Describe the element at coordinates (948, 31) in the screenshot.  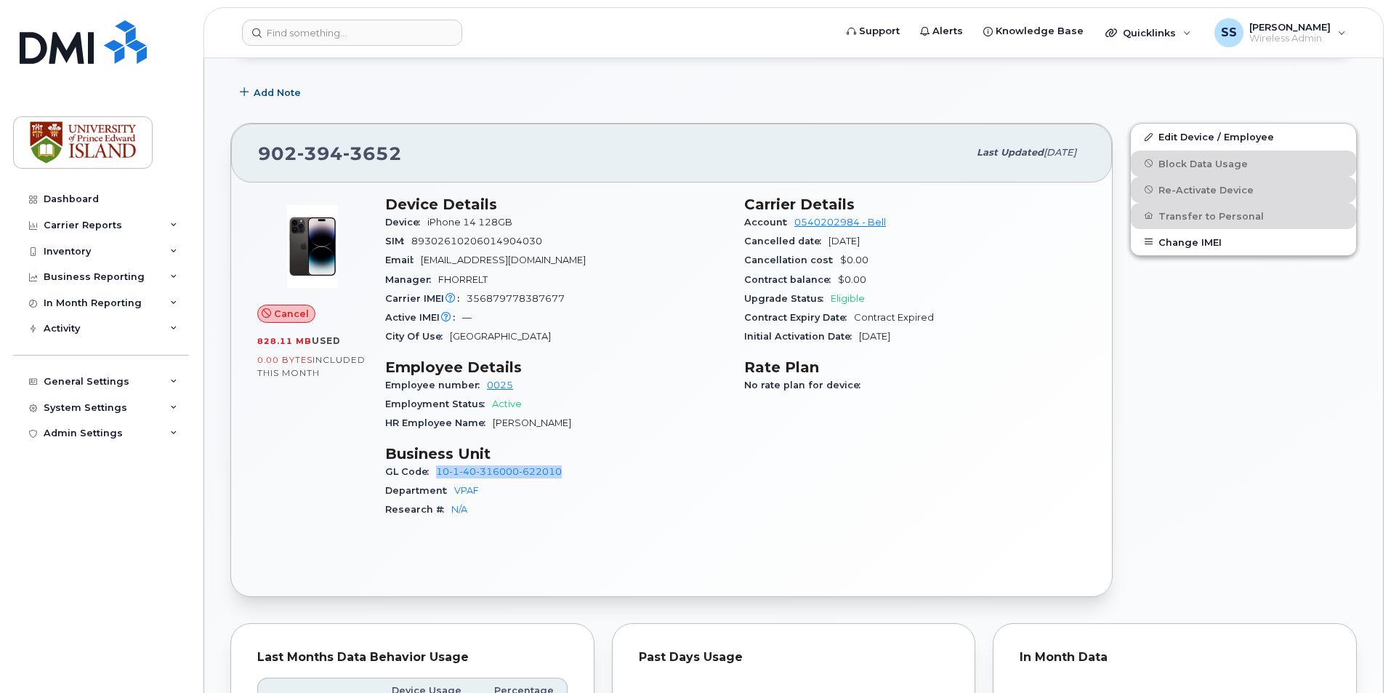
I see `span: Alerts` at that location.